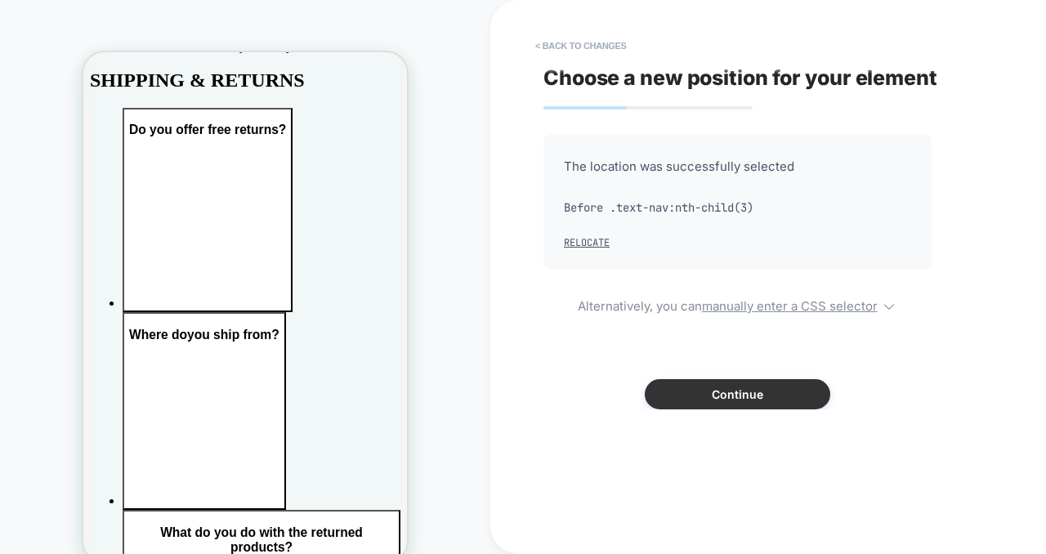 The height and width of the screenshot is (554, 1046). What do you see at coordinates (121, 359) in the screenshot?
I see `button: Open accordion for Where doyou ship from?` at bounding box center [121, 359].